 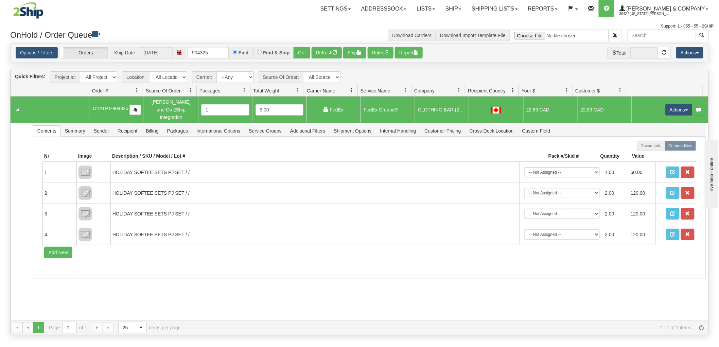 What do you see at coordinates (152, 131) in the screenshot?
I see `span: Billing` at bounding box center [152, 131].